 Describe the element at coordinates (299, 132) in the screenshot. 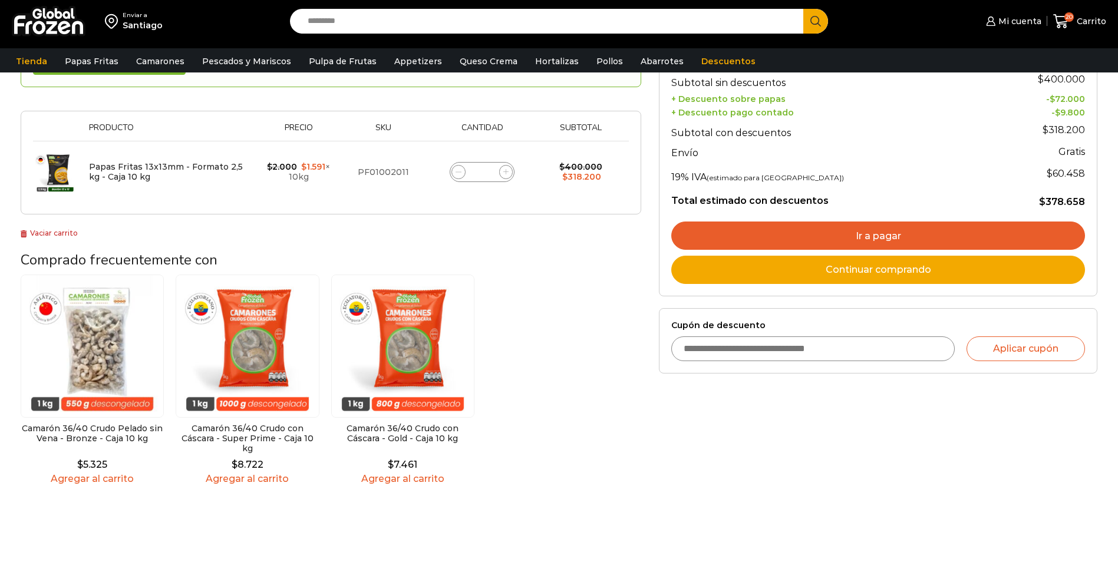

I see `th: Precio` at that location.